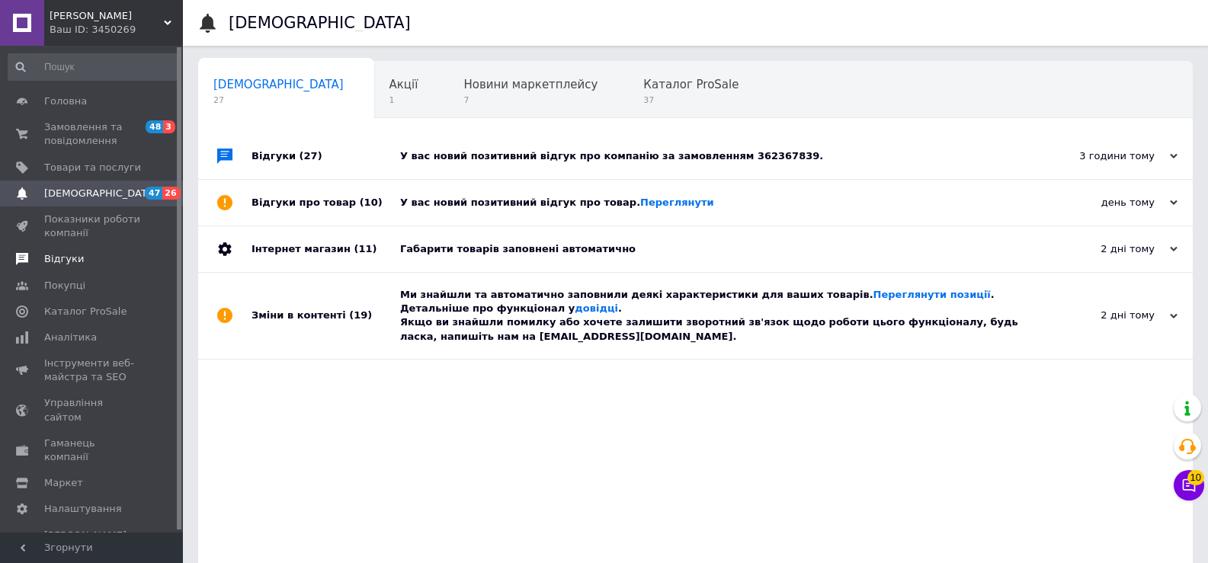 Image resolution: width=1208 pixels, height=563 pixels. I want to click on div: 3 години тому, so click(1101, 156).